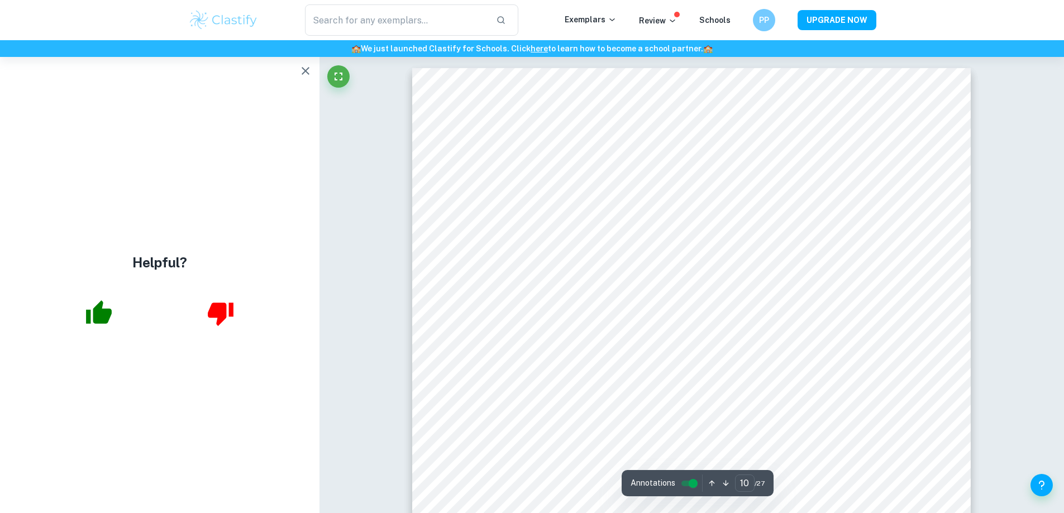  What do you see at coordinates (715, 20) in the screenshot?
I see `a: Schools` at bounding box center [715, 20].